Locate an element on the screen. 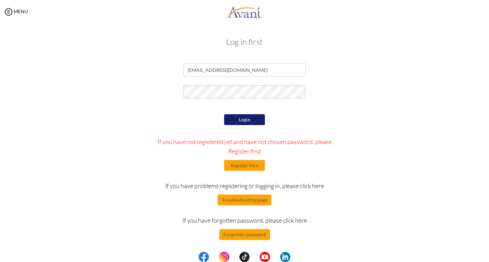 The image size is (489, 262). img: in.png is located at coordinates (224, 257).